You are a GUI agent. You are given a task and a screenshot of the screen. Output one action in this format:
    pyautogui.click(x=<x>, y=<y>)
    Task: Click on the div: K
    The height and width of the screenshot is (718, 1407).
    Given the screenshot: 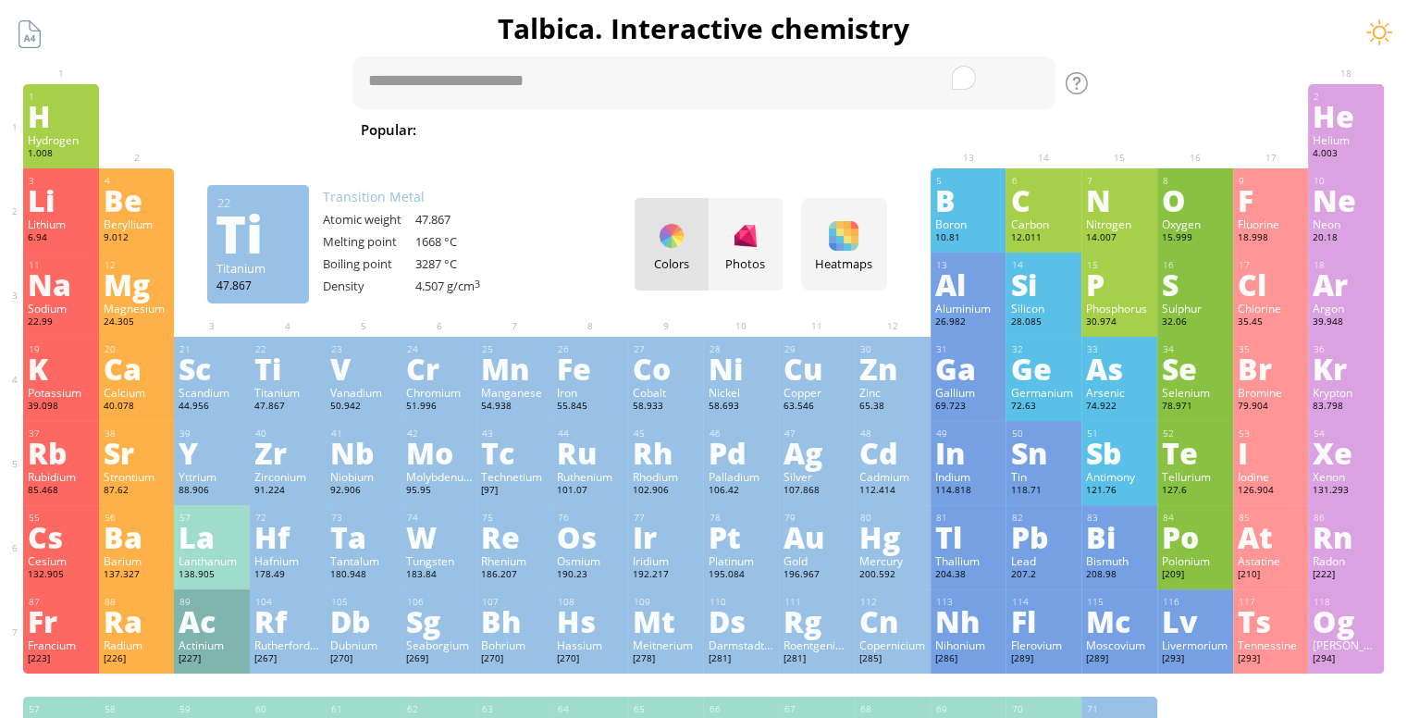 What is the action you would take?
    pyautogui.click(x=61, y=368)
    